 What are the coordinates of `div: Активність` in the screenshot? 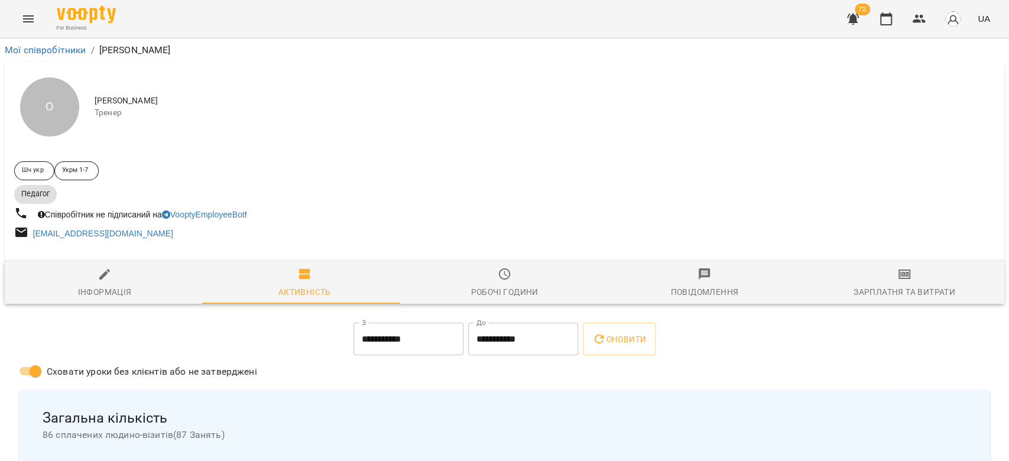 It's located at (304, 292).